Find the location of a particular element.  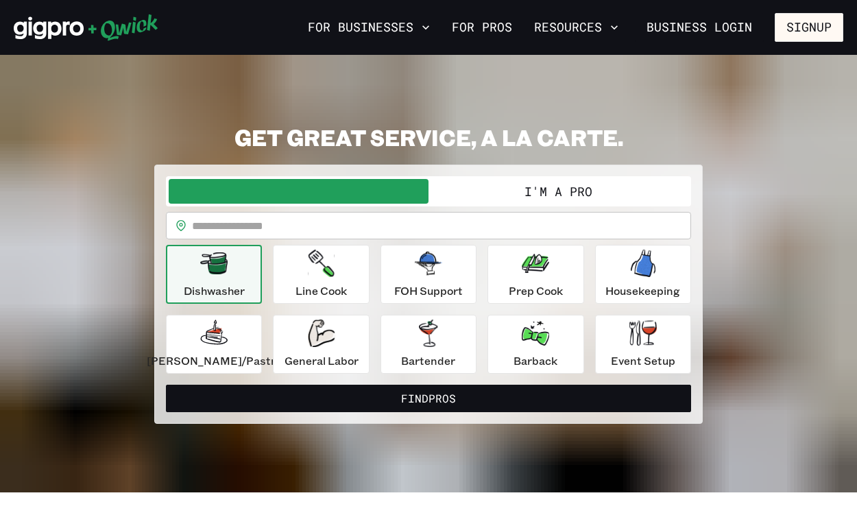

p: Line Cook is located at coordinates (321, 291).